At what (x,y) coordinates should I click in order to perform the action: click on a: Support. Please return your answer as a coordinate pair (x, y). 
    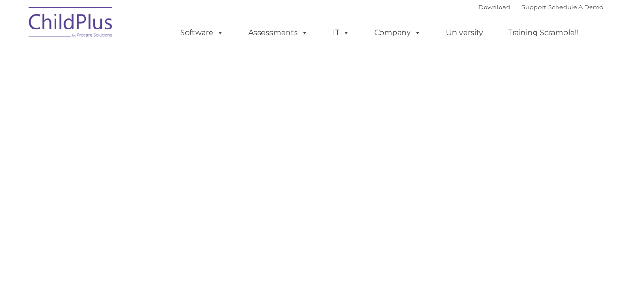
    Looking at the image, I should click on (534, 7).